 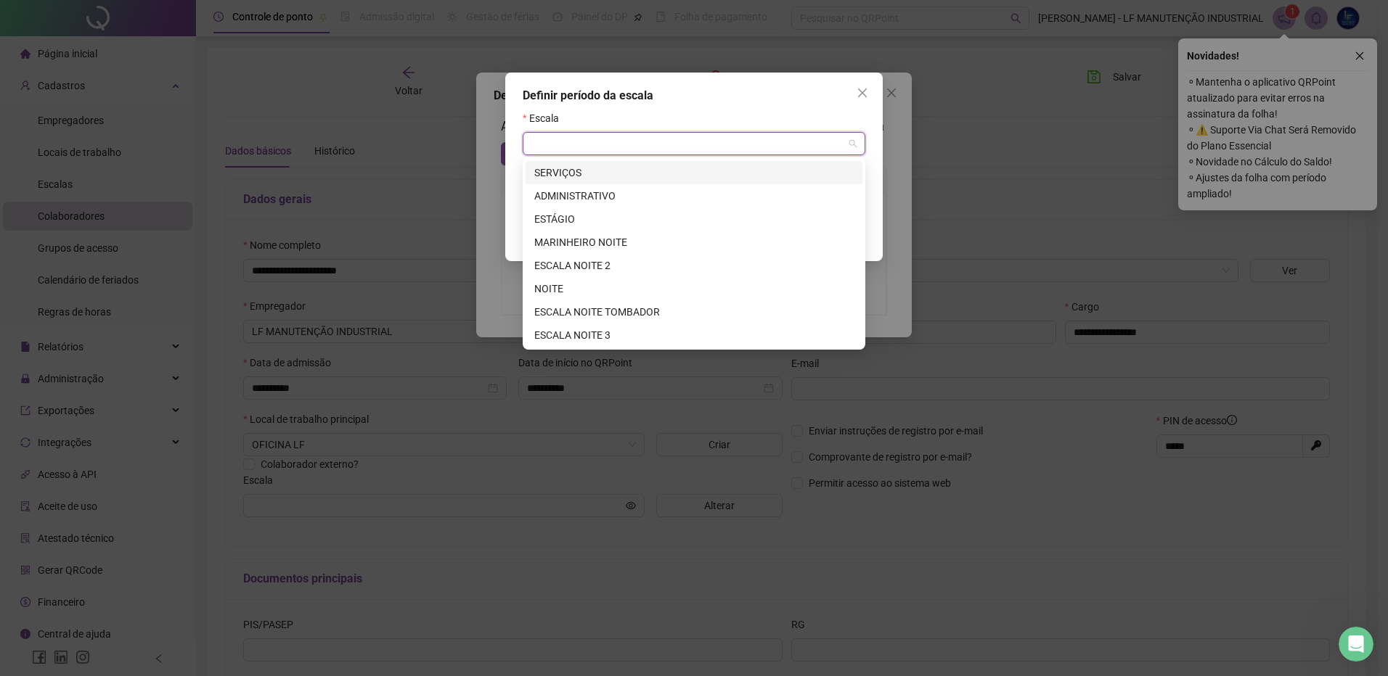 I want to click on div: ESCALA NOITE 3, so click(x=694, y=335).